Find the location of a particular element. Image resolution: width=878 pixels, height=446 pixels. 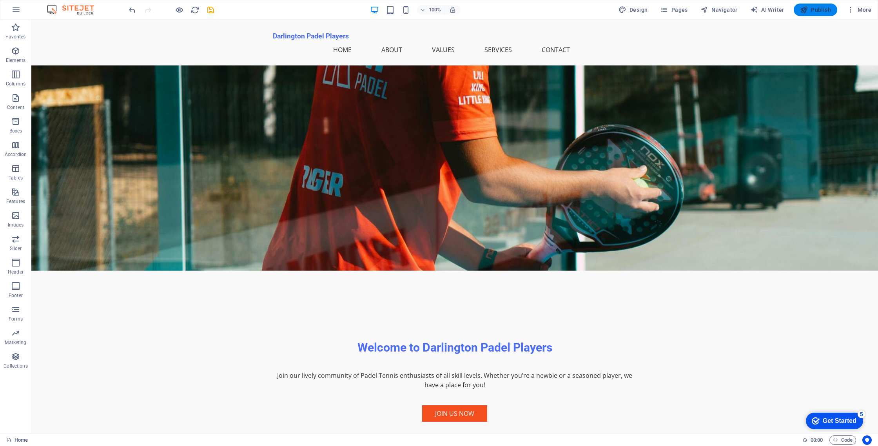

span: AI Writer is located at coordinates (767, 10).